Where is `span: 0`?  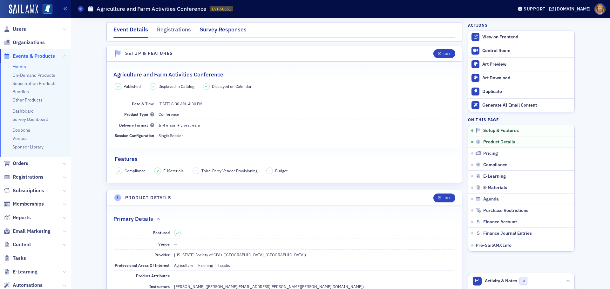 span: 0 is located at coordinates (523, 281).